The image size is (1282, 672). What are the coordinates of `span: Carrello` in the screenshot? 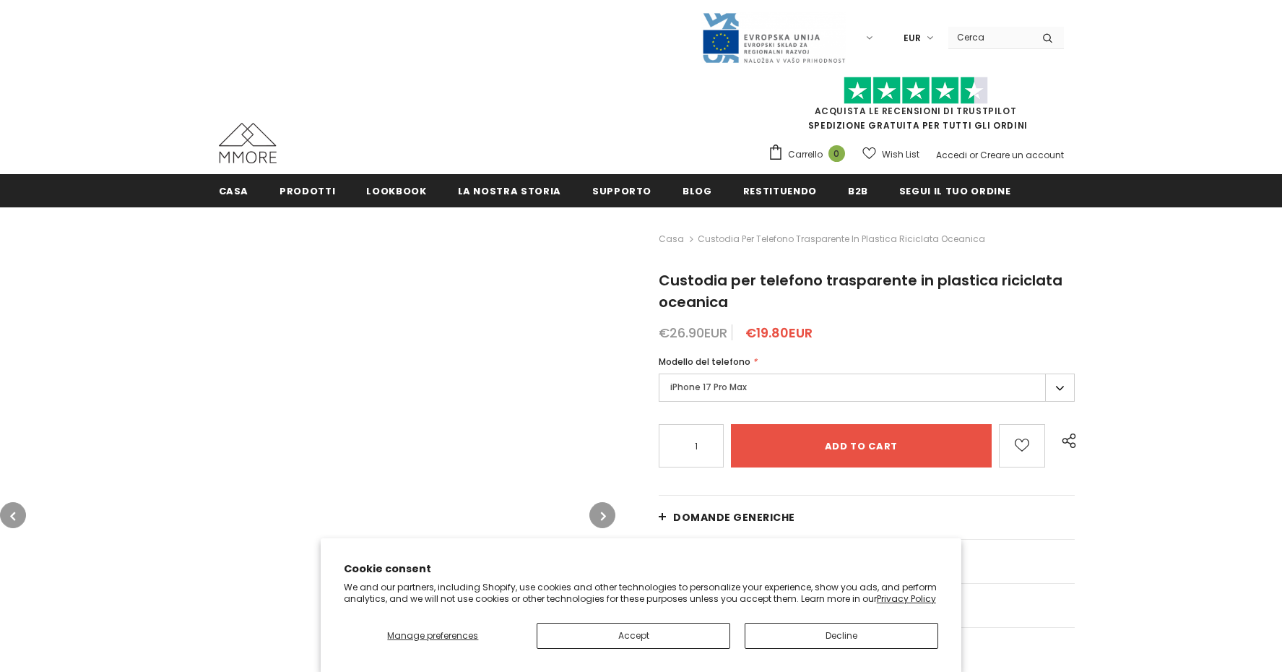 It's located at (805, 155).